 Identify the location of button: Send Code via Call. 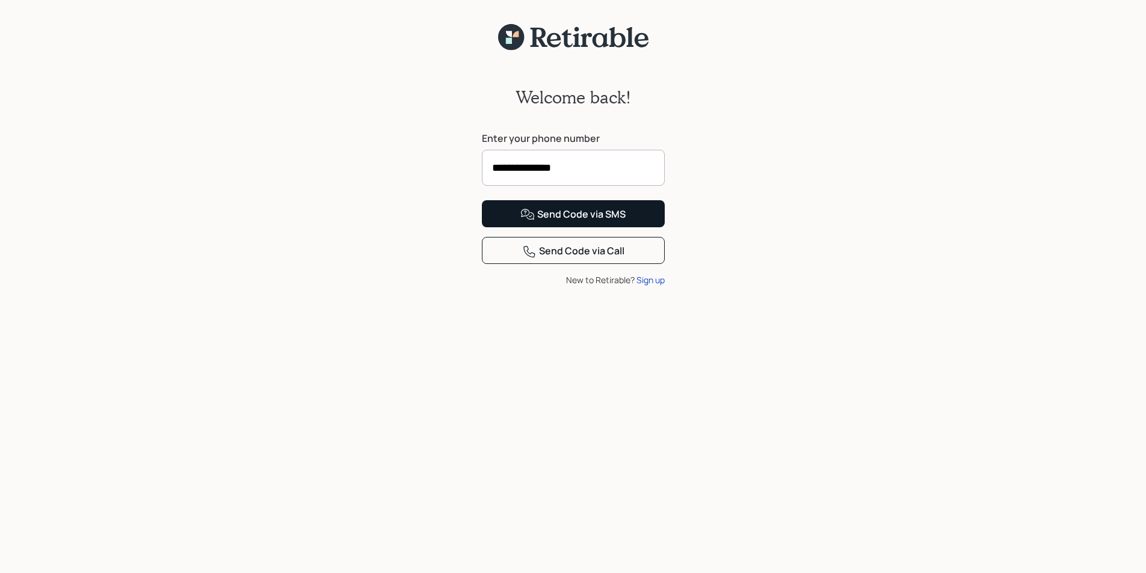
(573, 250).